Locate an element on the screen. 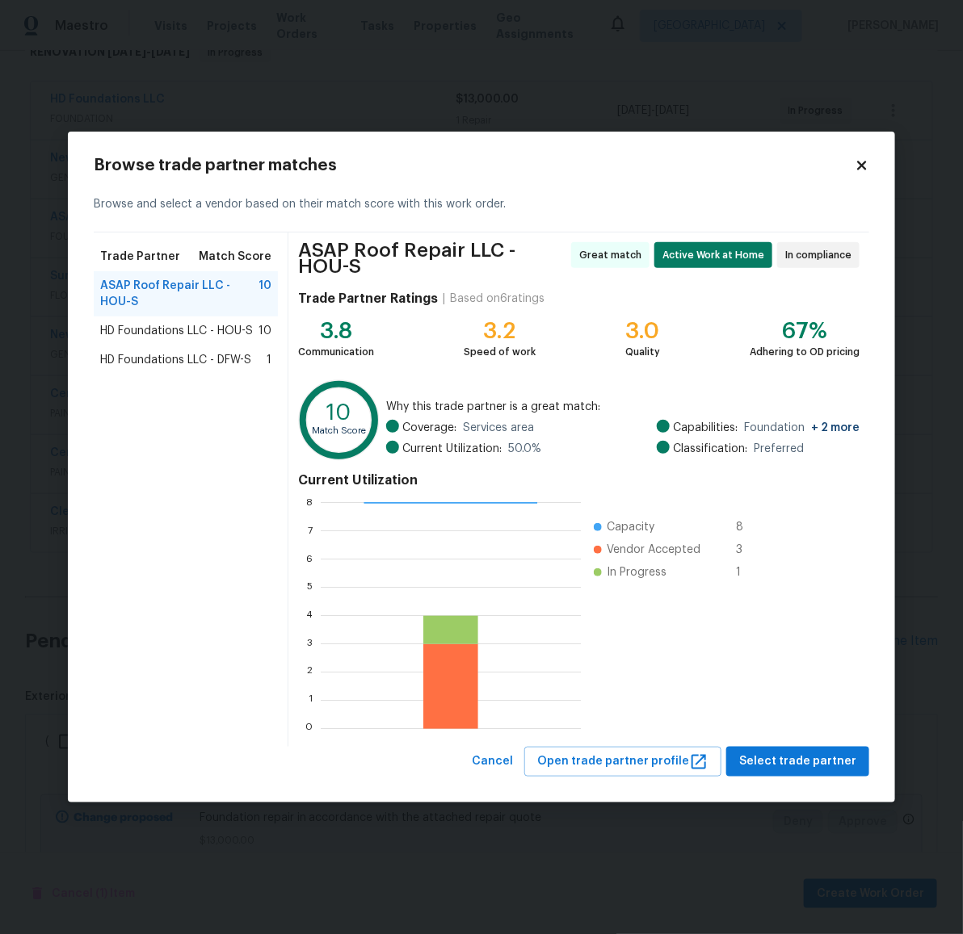  text: 8 is located at coordinates (309, 503).